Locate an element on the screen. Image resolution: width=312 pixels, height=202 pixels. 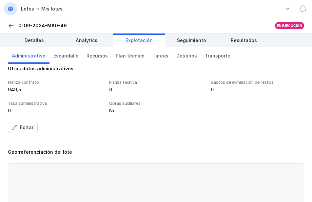
a: Plan técnico is located at coordinates (130, 55).